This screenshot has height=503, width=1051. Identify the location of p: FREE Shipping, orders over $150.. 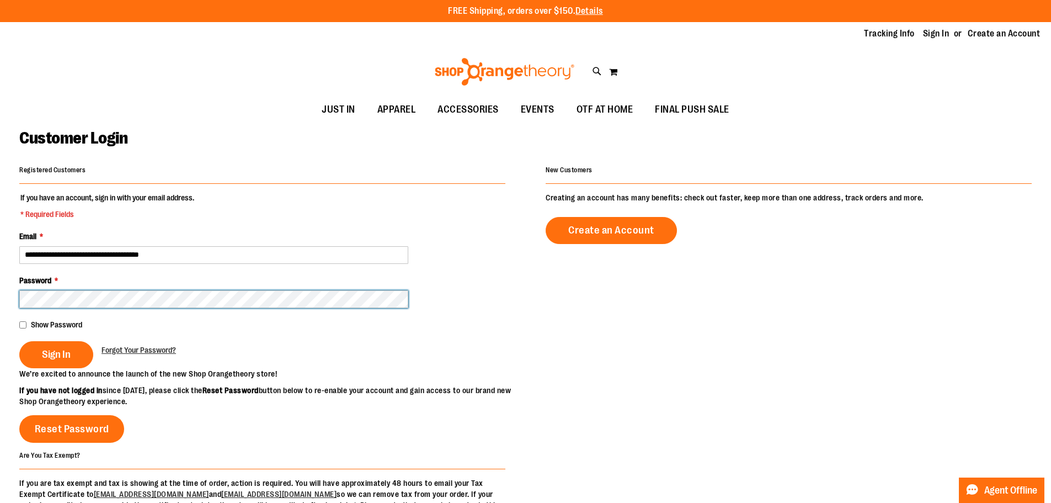
(525, 11).